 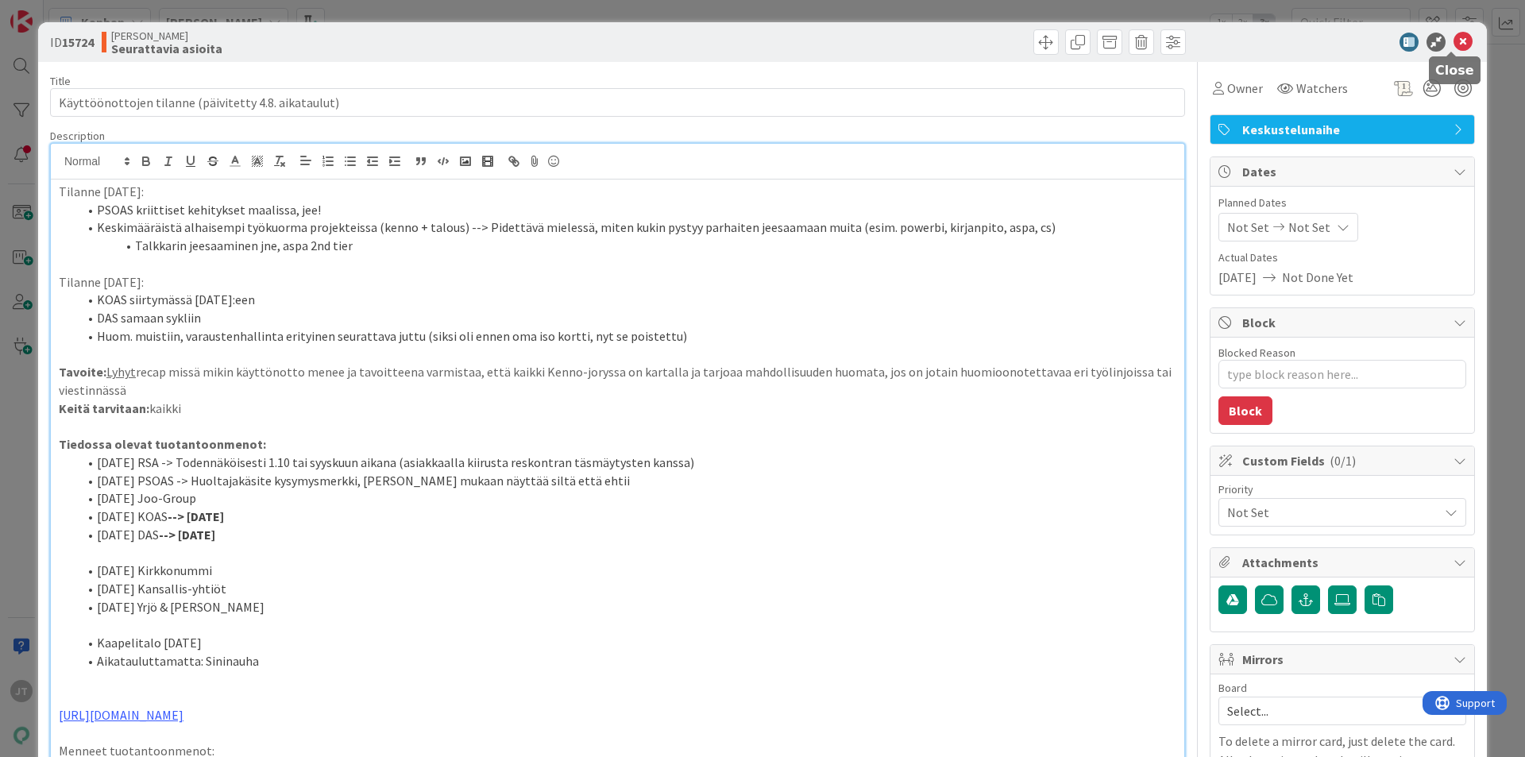 What do you see at coordinates (83, 372) in the screenshot?
I see `strong: Tavoite:` at bounding box center [83, 372].